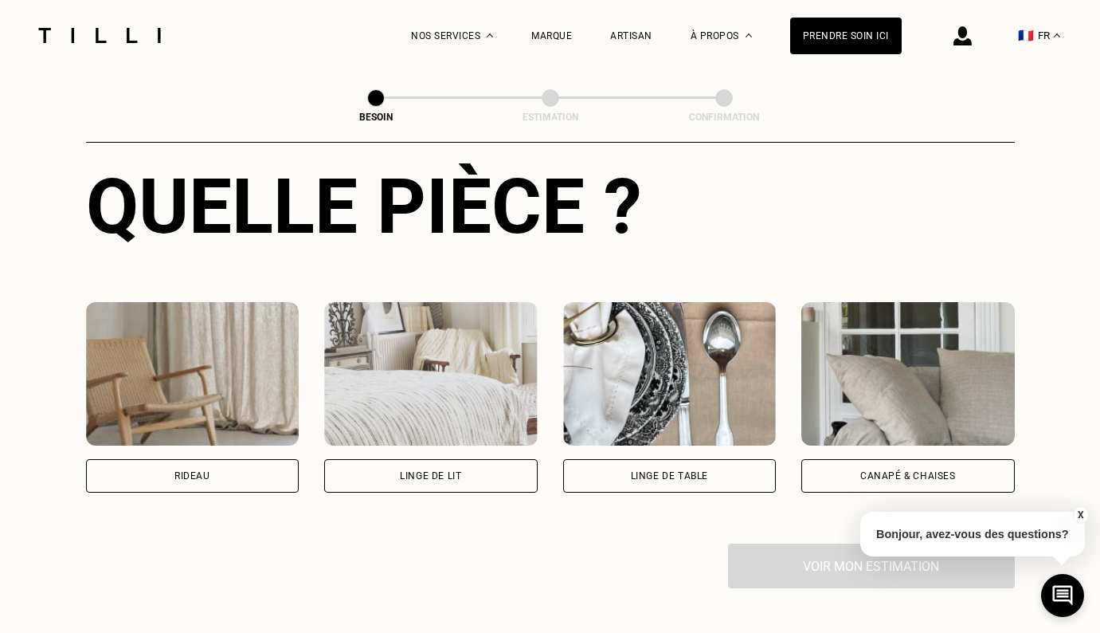 This screenshot has width=1100, height=633. What do you see at coordinates (846, 36) in the screenshot?
I see `div: Prendre soin ici` at bounding box center [846, 36].